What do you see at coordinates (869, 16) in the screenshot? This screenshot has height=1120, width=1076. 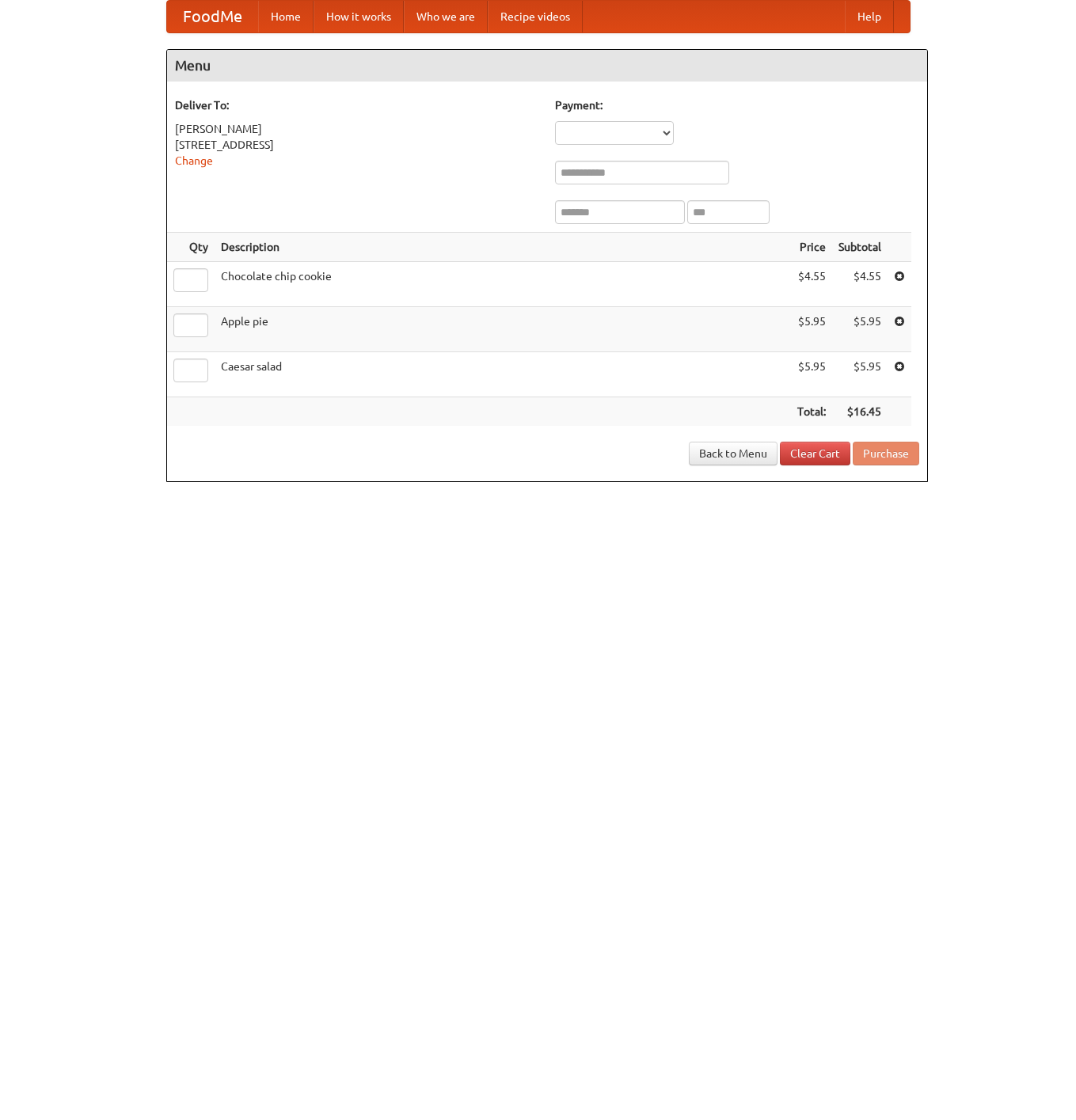 I see `a: Help` at bounding box center [869, 16].